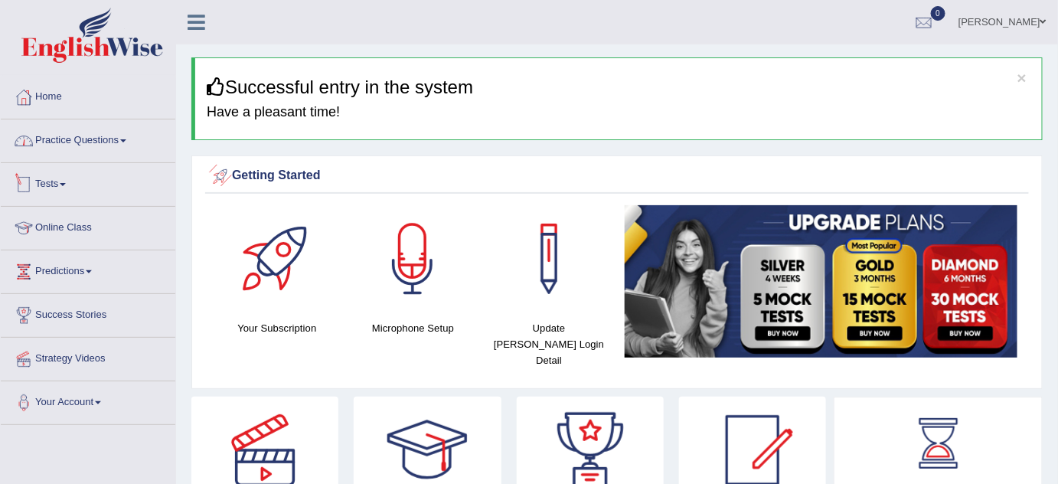 This screenshot has width=1058, height=484. What do you see at coordinates (88, 226) in the screenshot?
I see `a: Online Class` at bounding box center [88, 226].